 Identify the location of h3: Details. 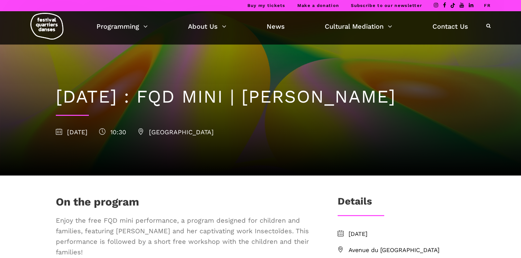
(355, 204).